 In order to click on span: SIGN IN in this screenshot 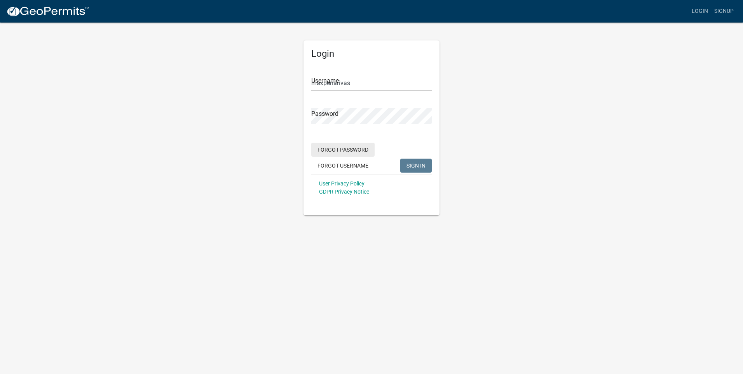, I will do `click(416, 165)`.